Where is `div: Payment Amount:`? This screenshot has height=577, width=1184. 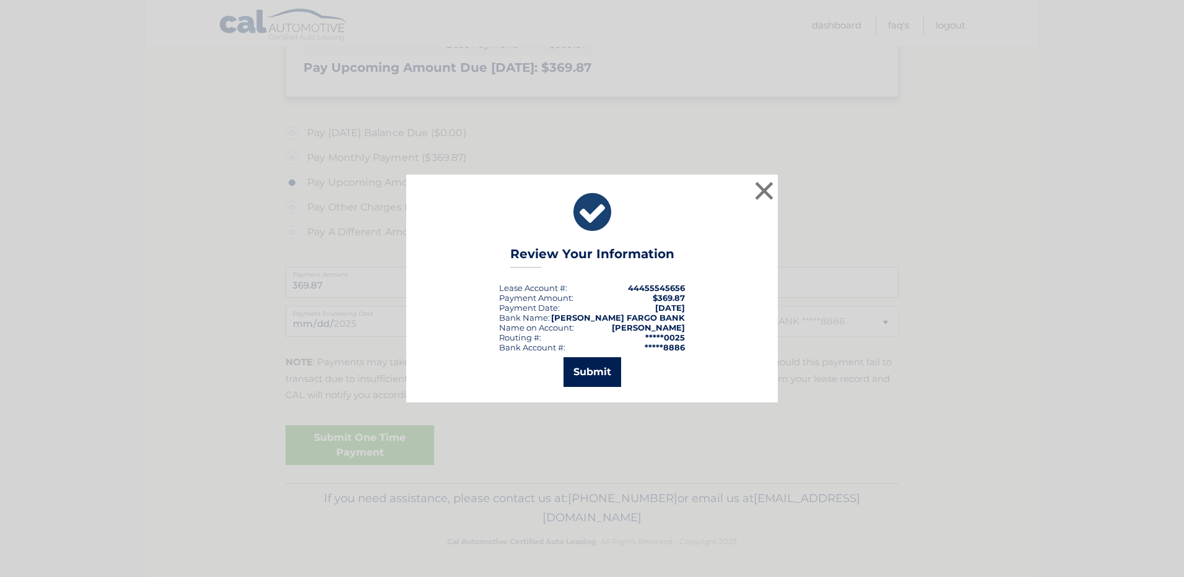
div: Payment Amount: is located at coordinates (536, 298).